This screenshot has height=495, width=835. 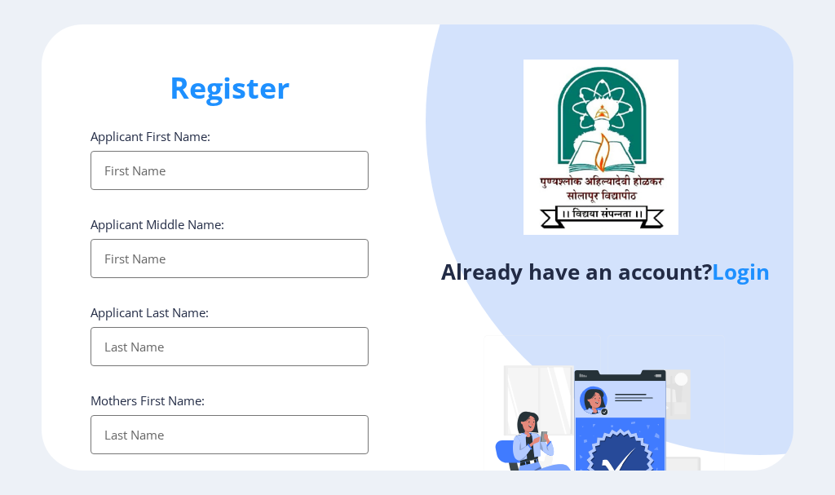 I want to click on h1: Register, so click(x=229, y=88).